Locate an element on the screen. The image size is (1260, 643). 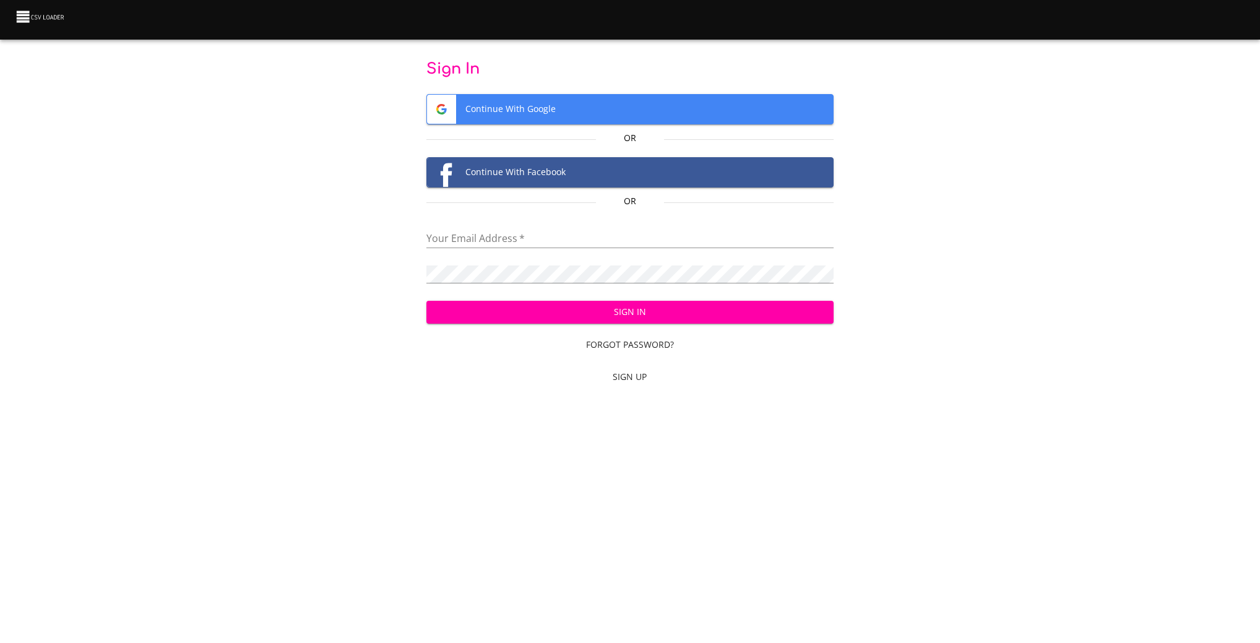
span: Continue With Facebook is located at coordinates (629, 172).